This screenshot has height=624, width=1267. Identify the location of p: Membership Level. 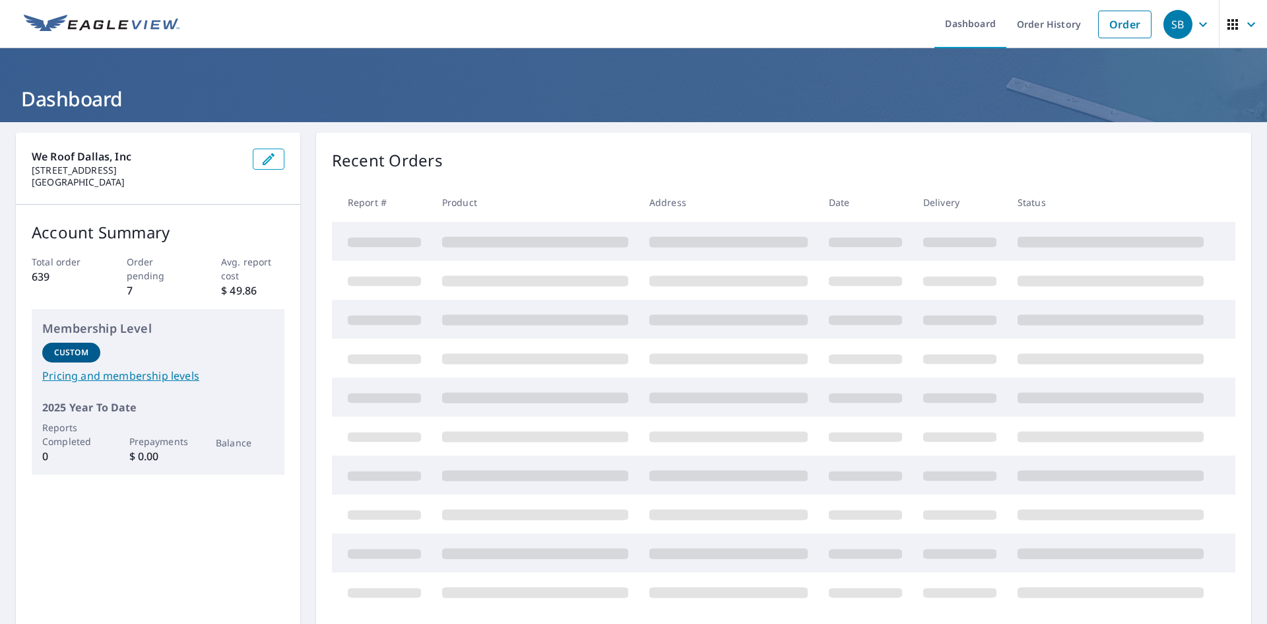
(158, 328).